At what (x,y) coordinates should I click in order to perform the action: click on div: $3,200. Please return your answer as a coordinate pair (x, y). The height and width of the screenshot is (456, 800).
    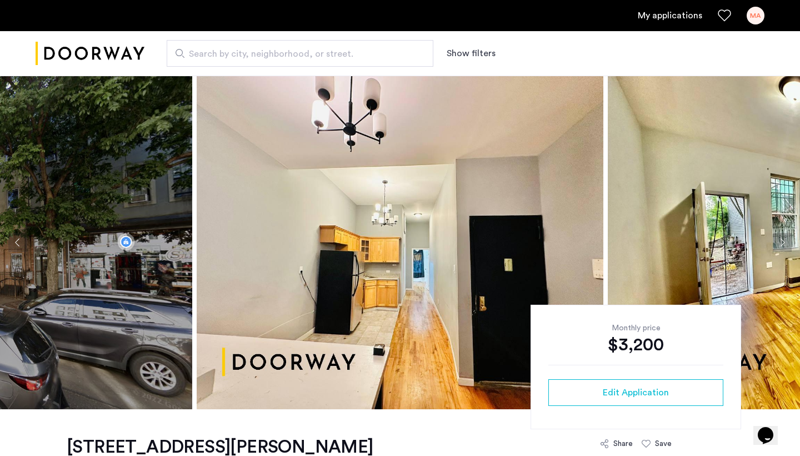
    Looking at the image, I should click on (636, 345).